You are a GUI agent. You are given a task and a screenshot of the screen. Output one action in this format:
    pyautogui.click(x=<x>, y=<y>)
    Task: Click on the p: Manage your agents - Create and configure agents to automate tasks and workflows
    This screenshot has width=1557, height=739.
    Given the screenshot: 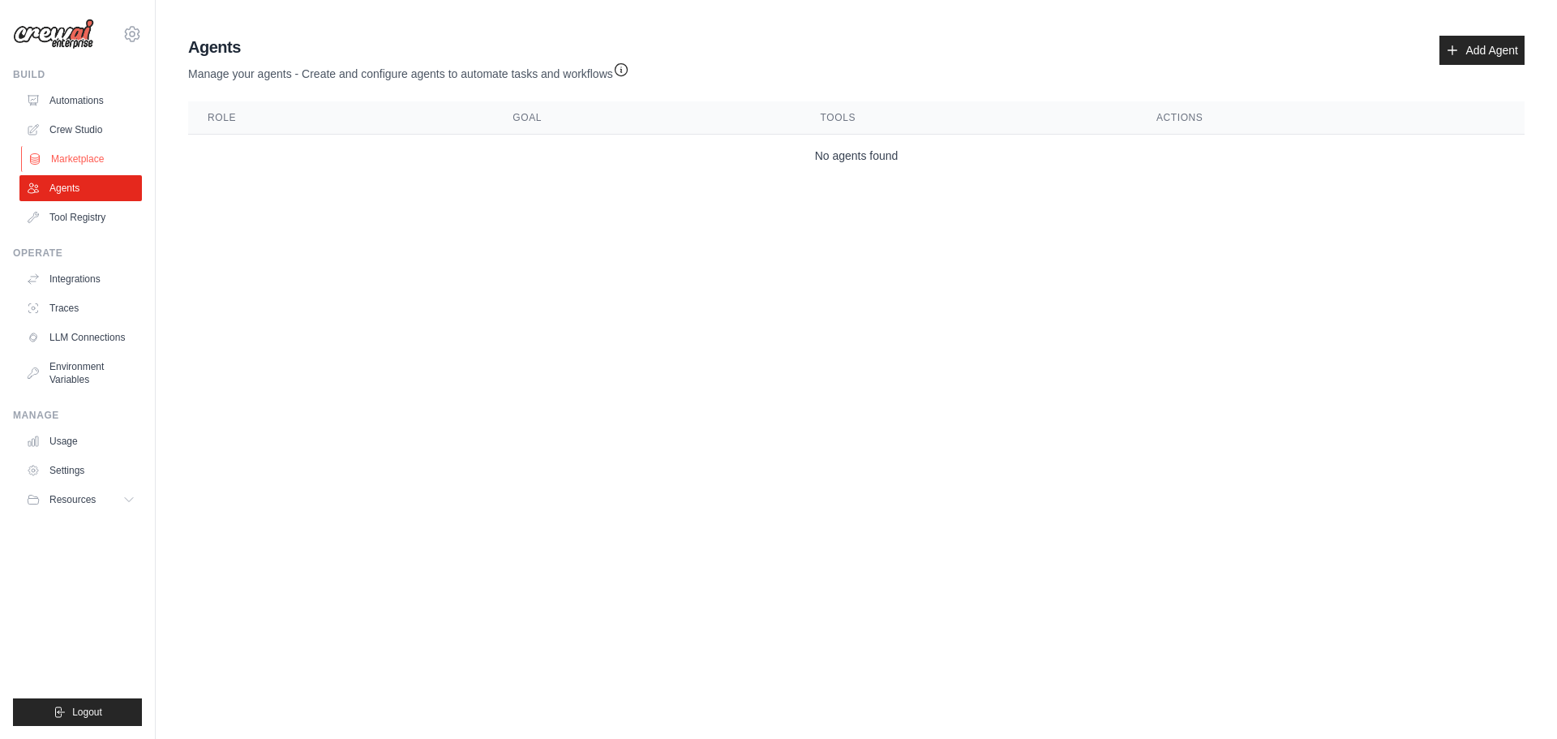 What is the action you would take?
    pyautogui.click(x=409, y=70)
    